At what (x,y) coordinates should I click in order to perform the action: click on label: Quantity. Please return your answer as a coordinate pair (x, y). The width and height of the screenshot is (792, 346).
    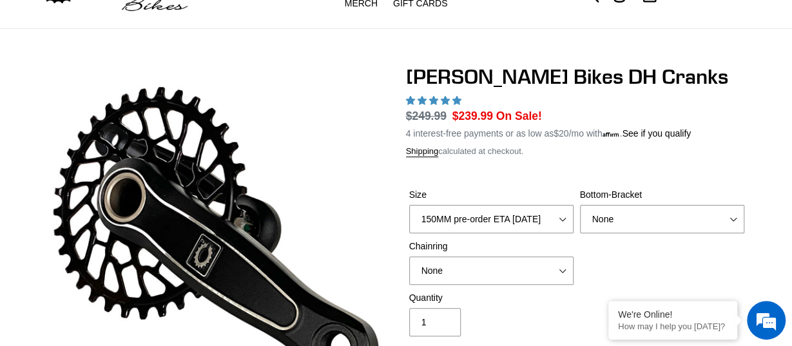
    Looking at the image, I should click on (491, 298).